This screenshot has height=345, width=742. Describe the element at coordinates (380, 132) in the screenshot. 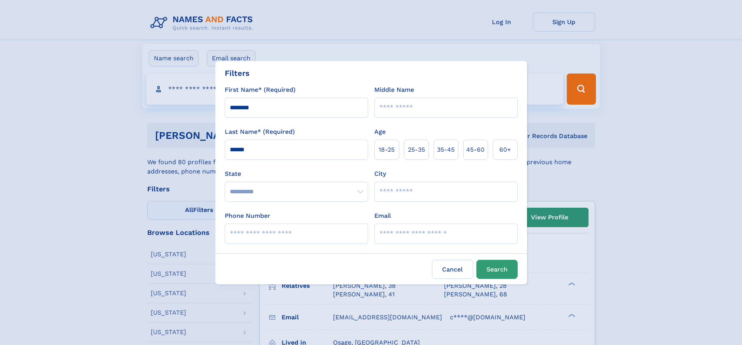

I see `label: Age` at that location.